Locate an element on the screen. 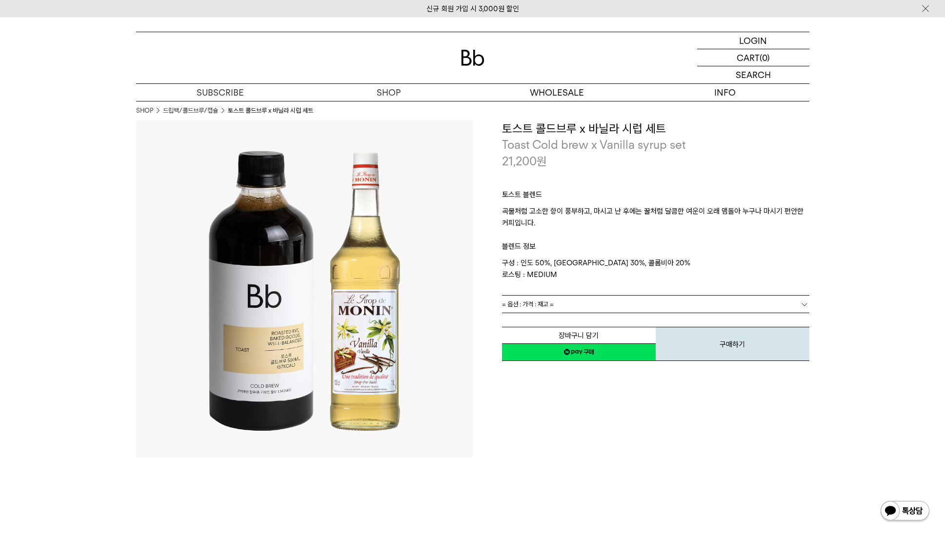 This screenshot has width=945, height=538. p: 토스트 블렌드 is located at coordinates (655, 197).